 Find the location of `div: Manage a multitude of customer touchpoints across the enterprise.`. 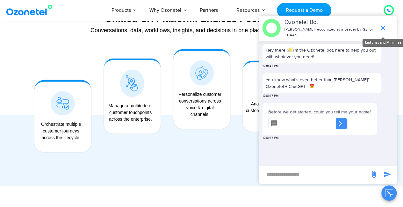

div: Manage a multitude of customer touchpoints across the enterprise. is located at coordinates (131, 112).